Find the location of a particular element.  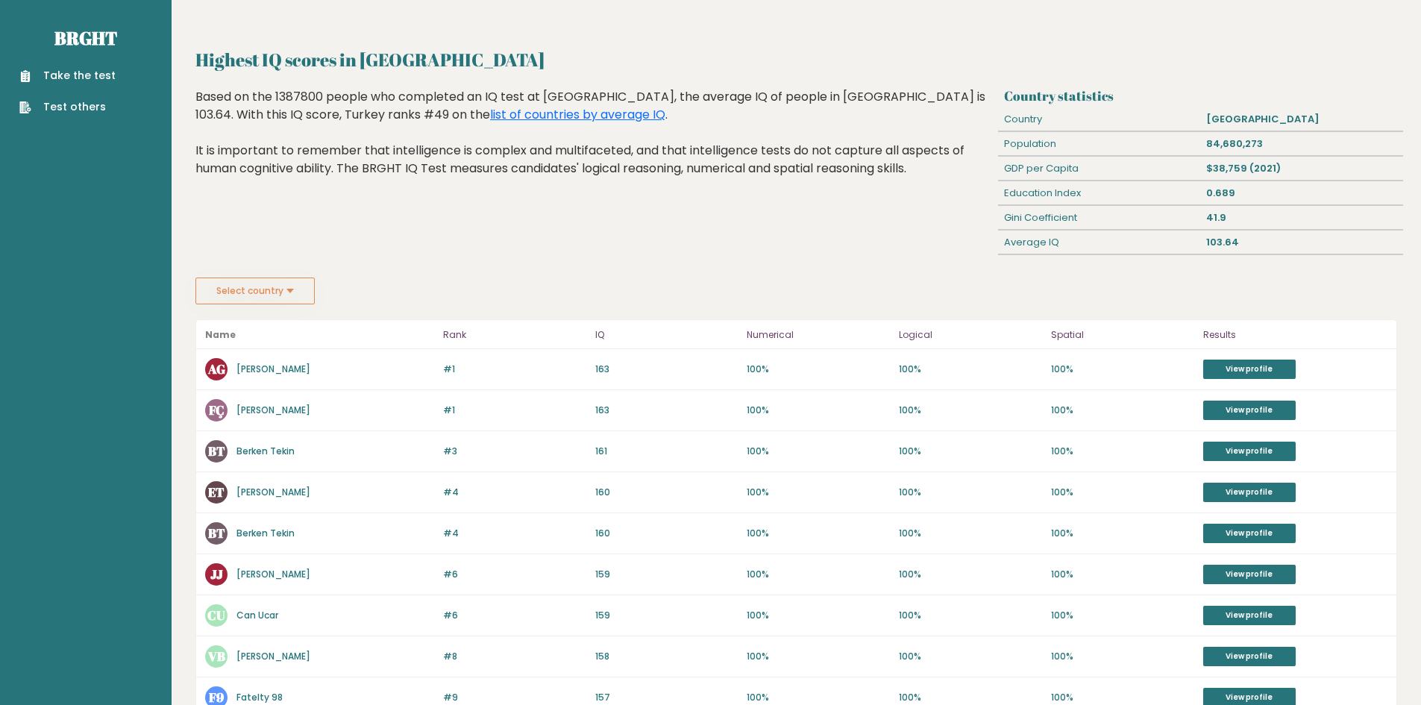

a: Test others is located at coordinates (67, 107).